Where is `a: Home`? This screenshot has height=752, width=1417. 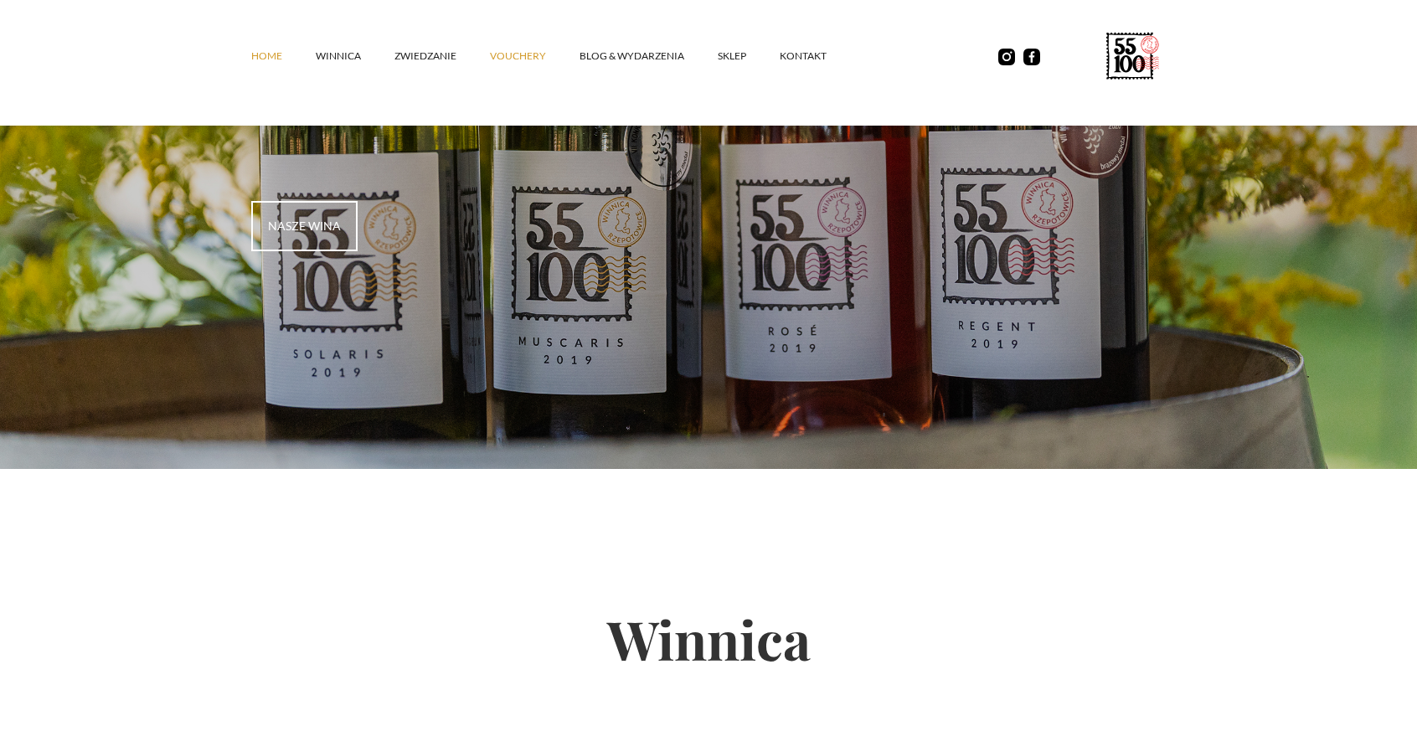
a: Home is located at coordinates (283, 56).